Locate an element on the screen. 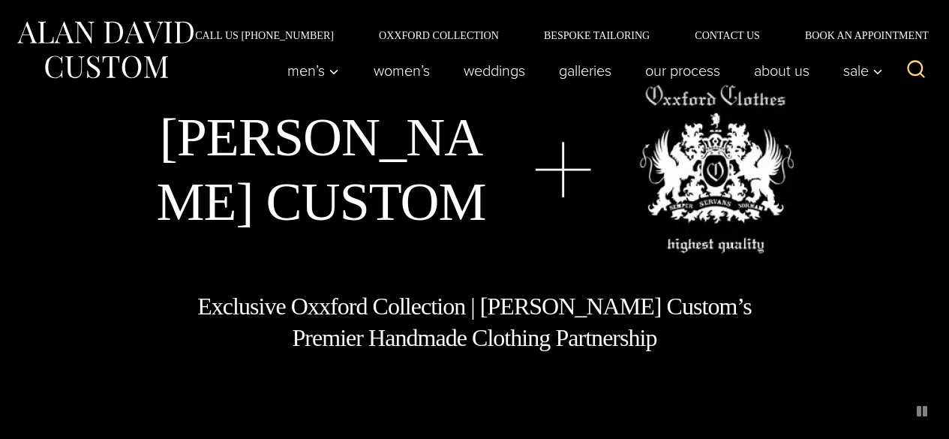  button: pause animated background image is located at coordinates (922, 411).